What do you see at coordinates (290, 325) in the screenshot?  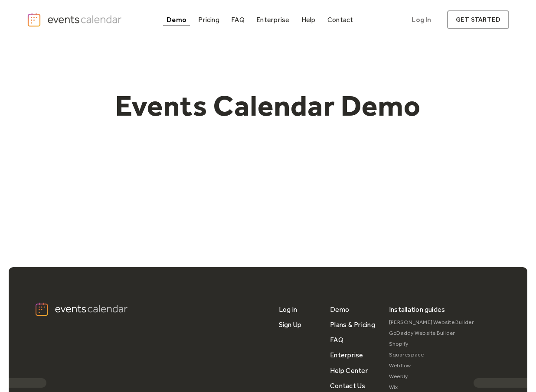 I see `a: Sign Up` at bounding box center [290, 325].